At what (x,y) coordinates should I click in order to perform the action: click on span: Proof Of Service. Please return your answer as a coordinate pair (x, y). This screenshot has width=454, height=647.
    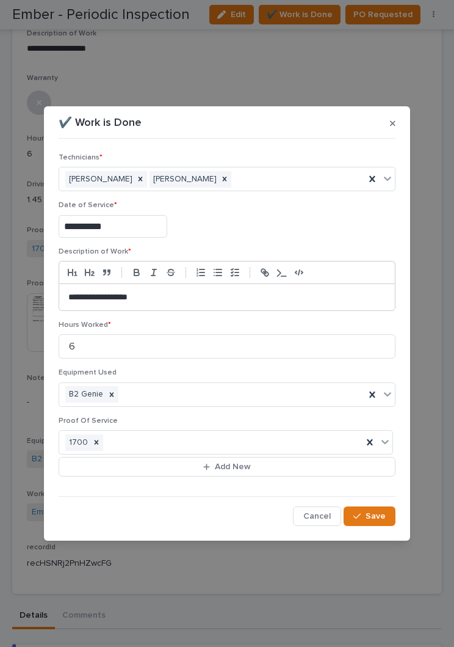
    Looking at the image, I should click on (88, 421).